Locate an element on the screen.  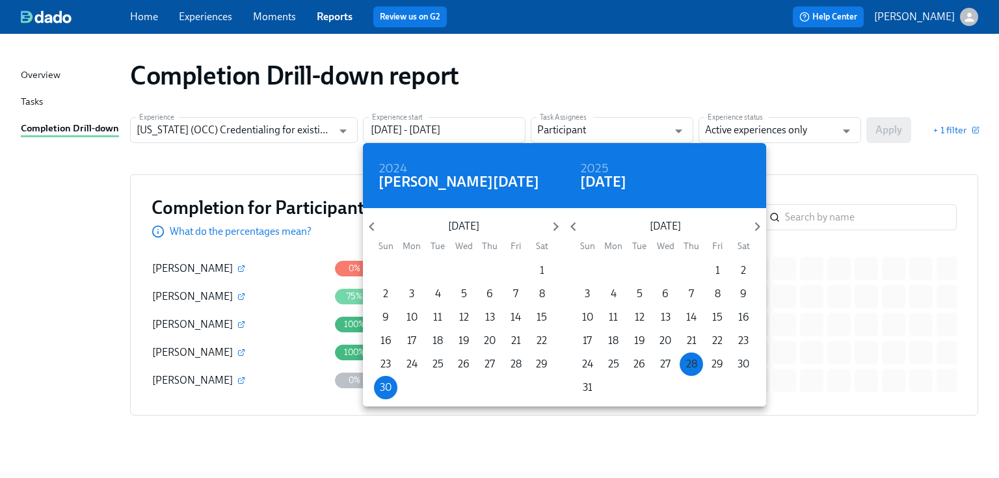
h6: 2025 is located at coordinates (594, 169).